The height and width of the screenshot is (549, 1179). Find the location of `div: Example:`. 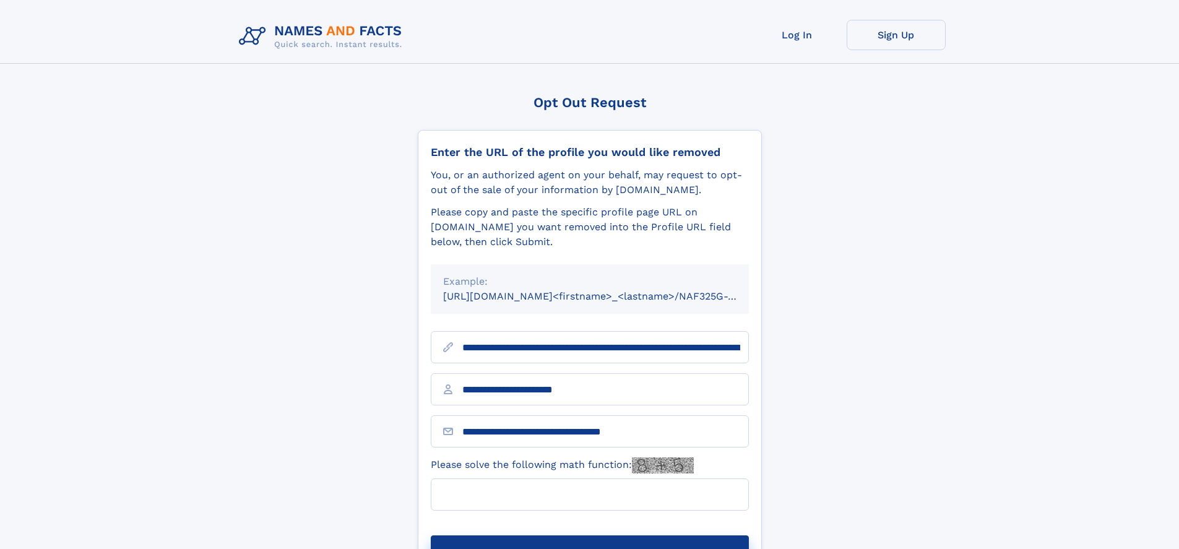

div: Example: is located at coordinates (590, 282).